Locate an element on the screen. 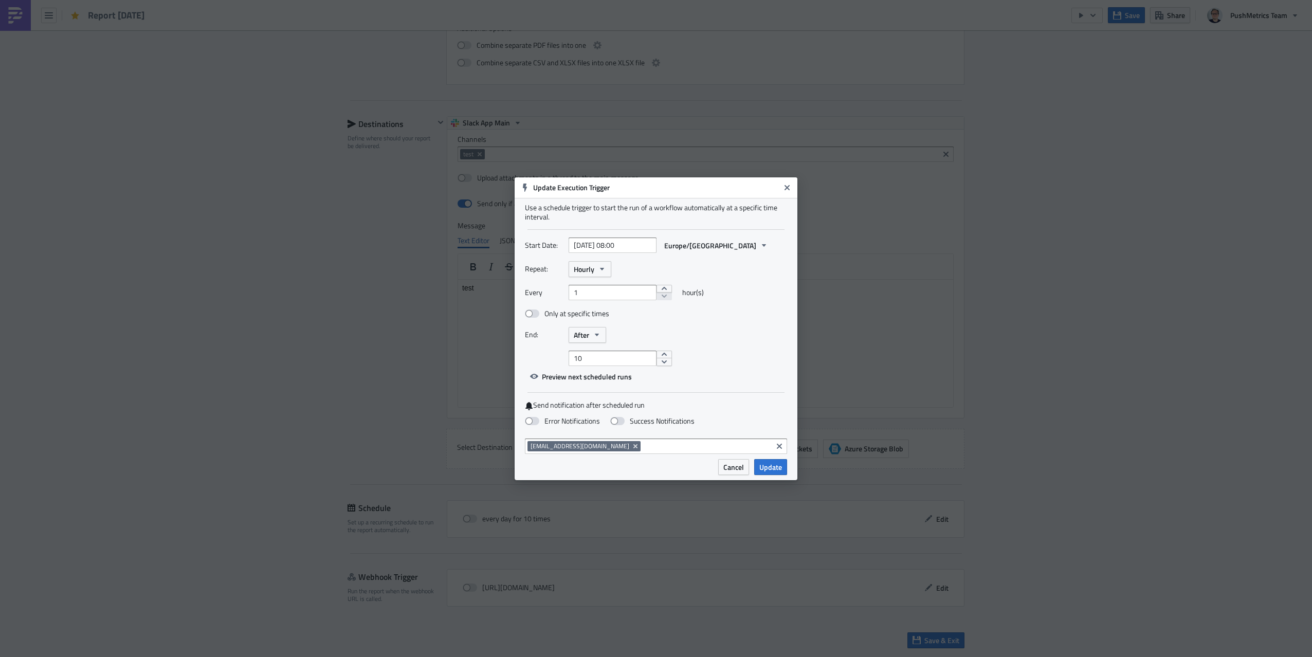 This screenshot has height=657, width=1312. label: Repeat: is located at coordinates (544, 269).